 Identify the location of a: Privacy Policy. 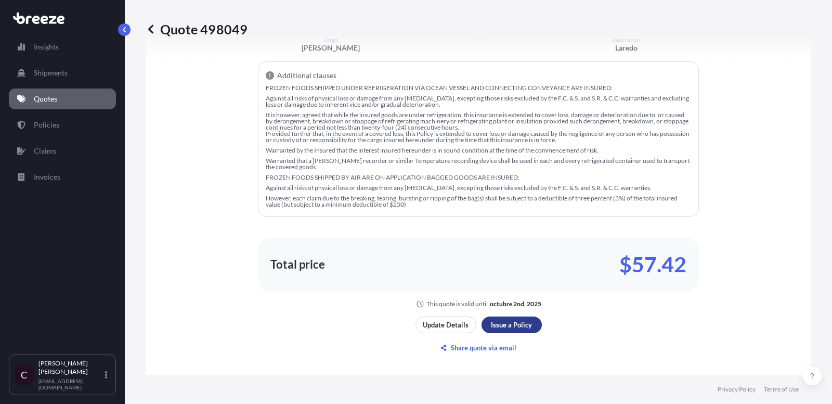
(737, 389).